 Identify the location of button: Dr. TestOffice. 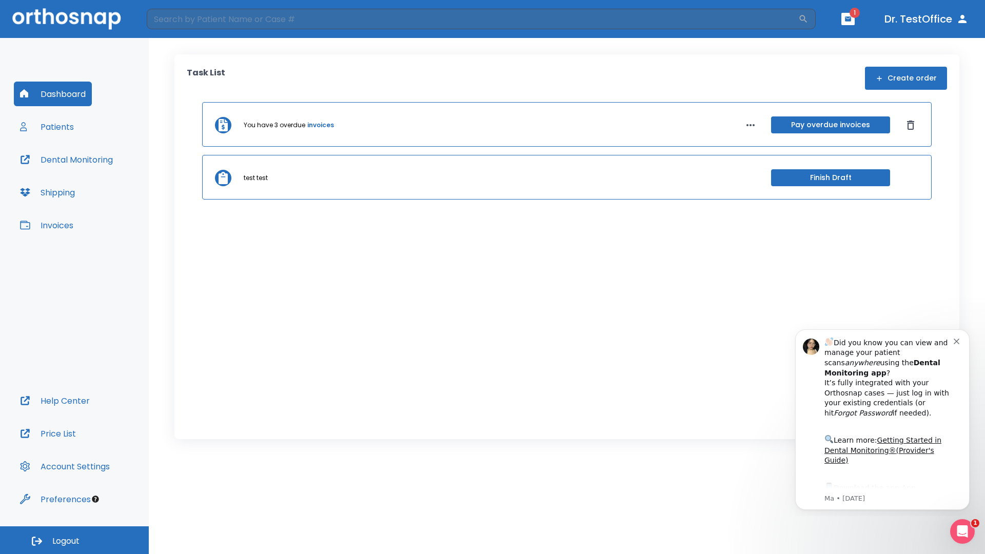
(927, 19).